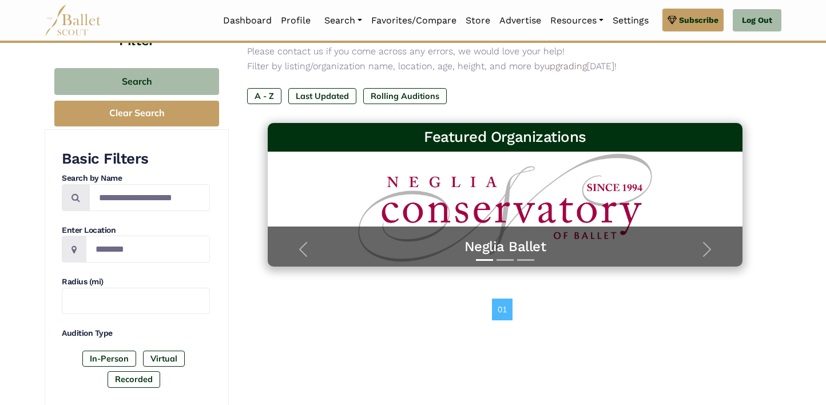 Image resolution: width=826 pixels, height=405 pixels. What do you see at coordinates (109, 359) in the screenshot?
I see `label: In-Person` at bounding box center [109, 359].